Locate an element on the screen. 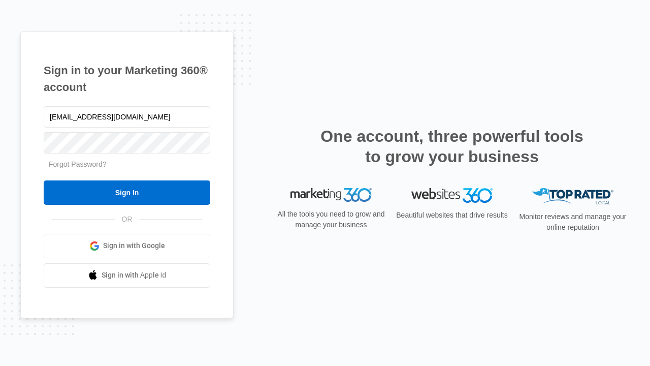  img: Top Rated Local is located at coordinates (573, 196).